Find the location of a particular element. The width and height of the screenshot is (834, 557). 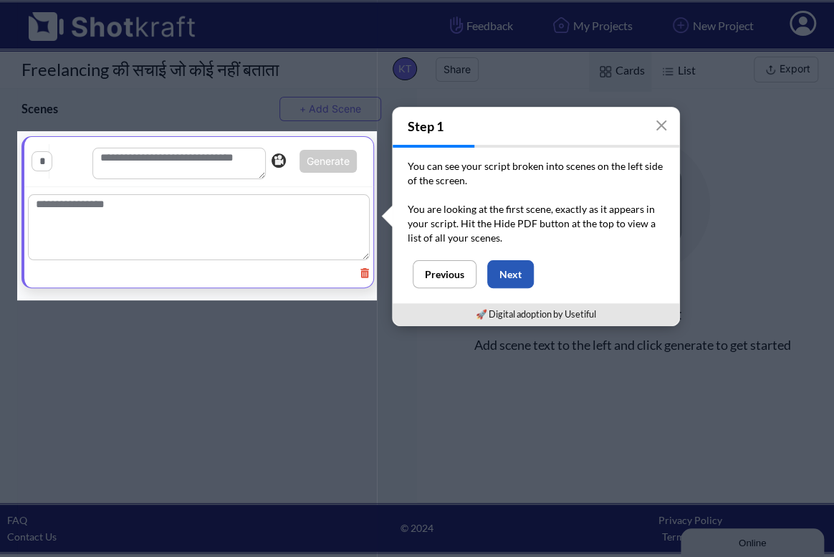

img: Camera Icon is located at coordinates (278, 161).